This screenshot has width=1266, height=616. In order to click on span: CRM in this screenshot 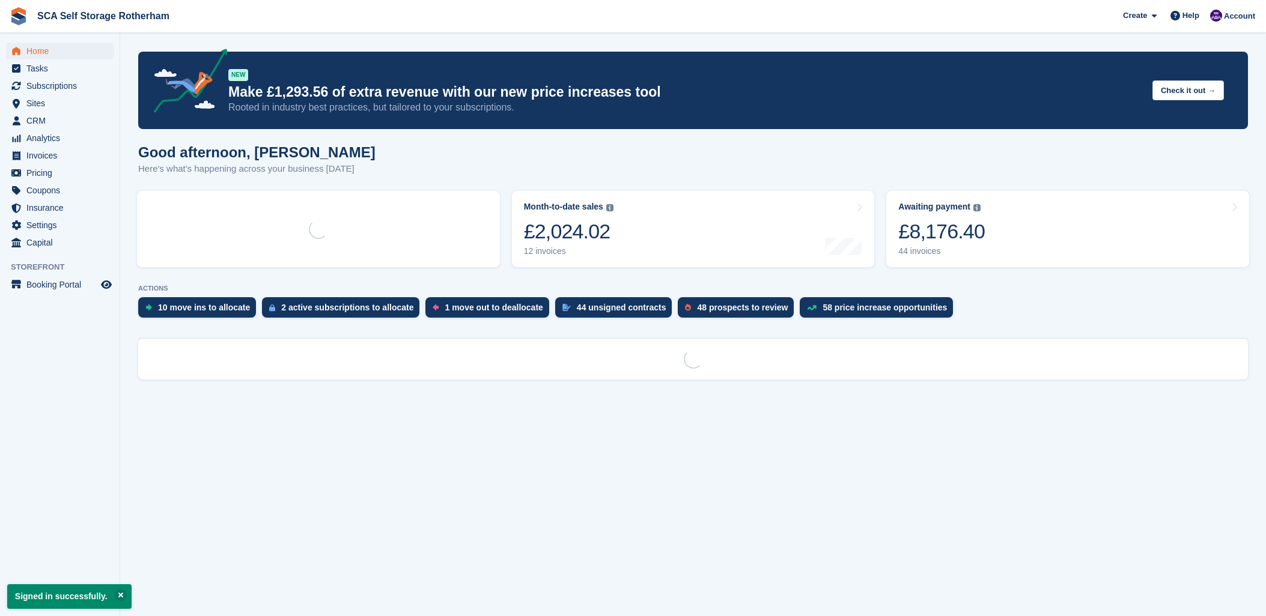, I will do `click(62, 121)`.